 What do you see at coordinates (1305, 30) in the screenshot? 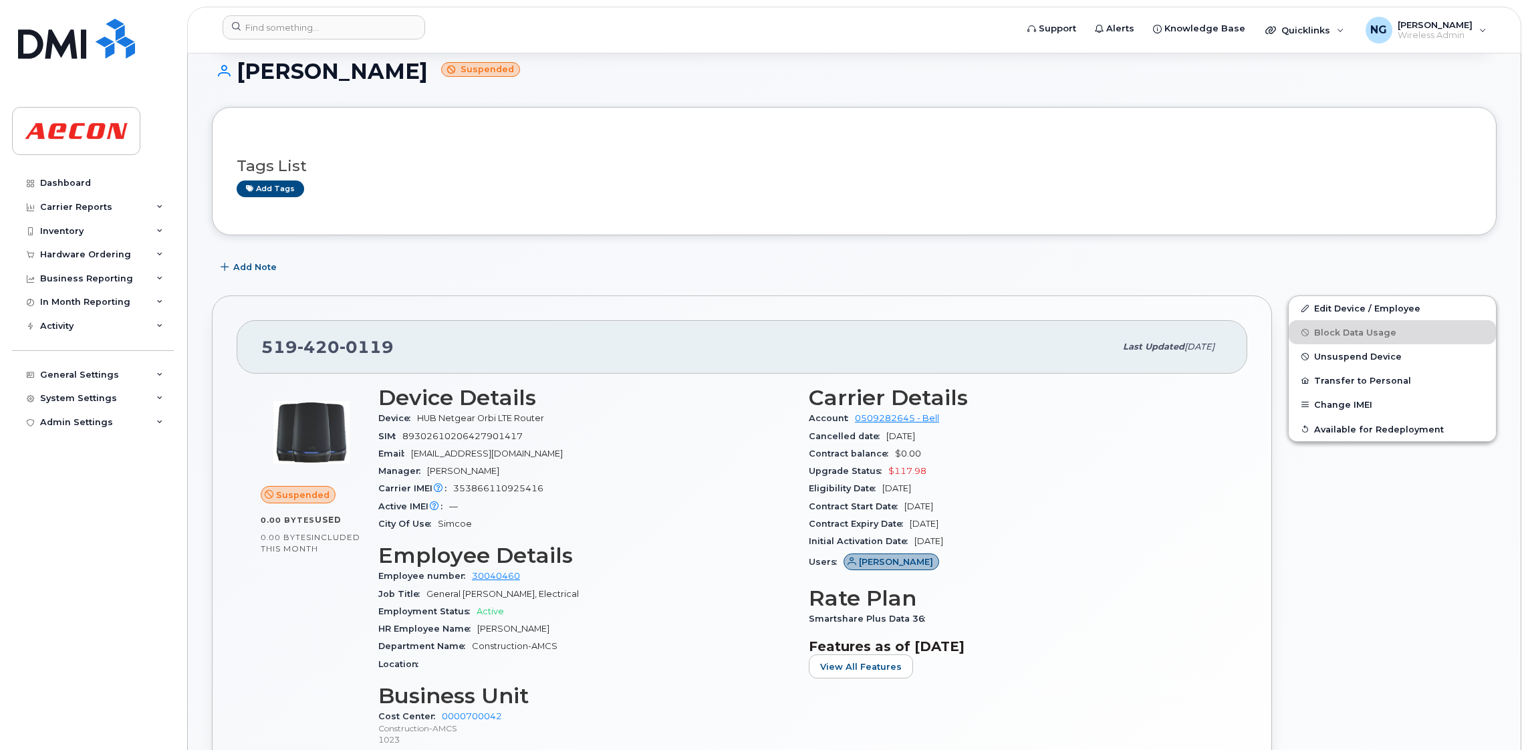
I see `span: Quicklinks` at bounding box center [1305, 30].